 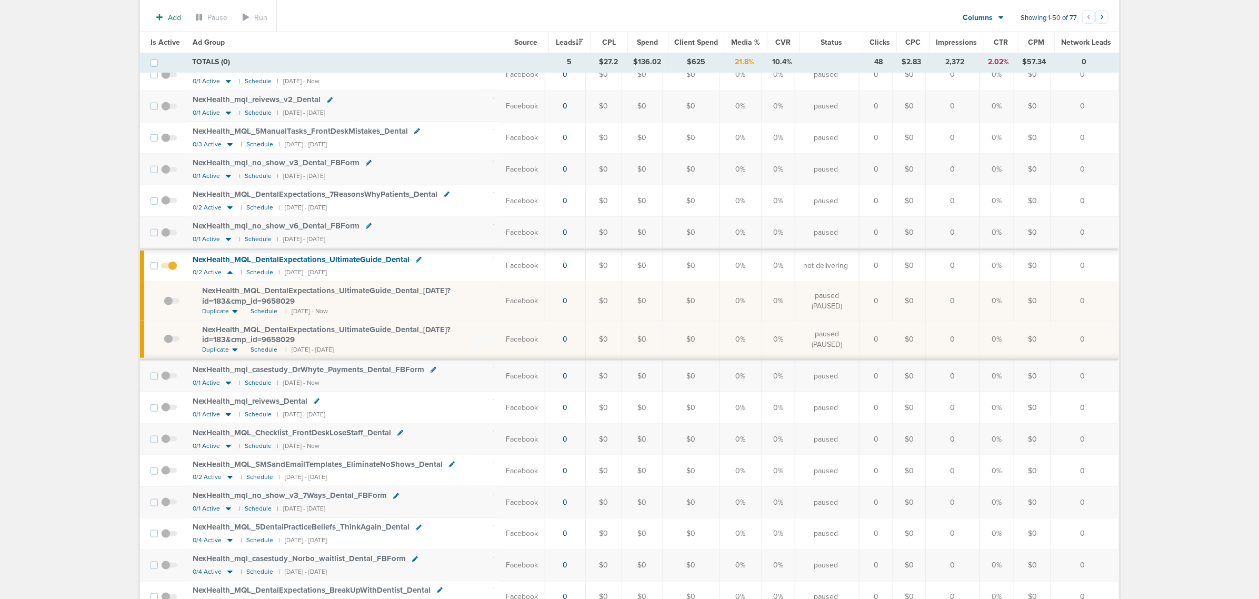 I want to click on span: NexHealth_ MQL_ SMSandEmailTemplates_ EliminateNoShows_ Dental, so click(x=317, y=464).